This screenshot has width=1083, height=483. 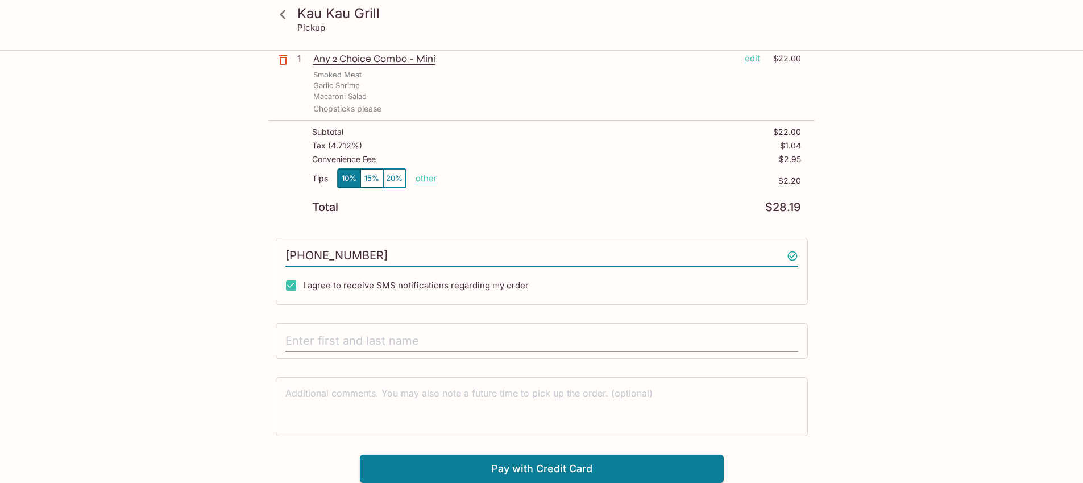 What do you see at coordinates (752, 59) in the screenshot?
I see `p: edit` at bounding box center [752, 59].